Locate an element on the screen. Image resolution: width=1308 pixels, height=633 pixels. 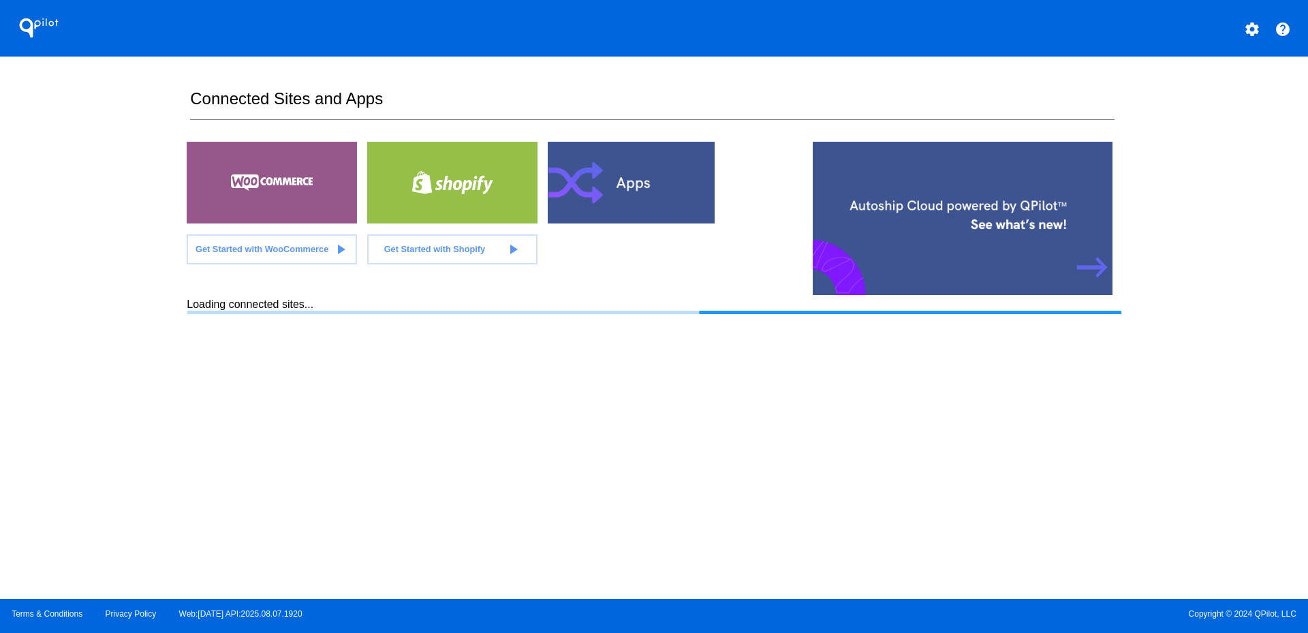
span: Copyright © 2024 QPilot, LLC is located at coordinates (981, 614).